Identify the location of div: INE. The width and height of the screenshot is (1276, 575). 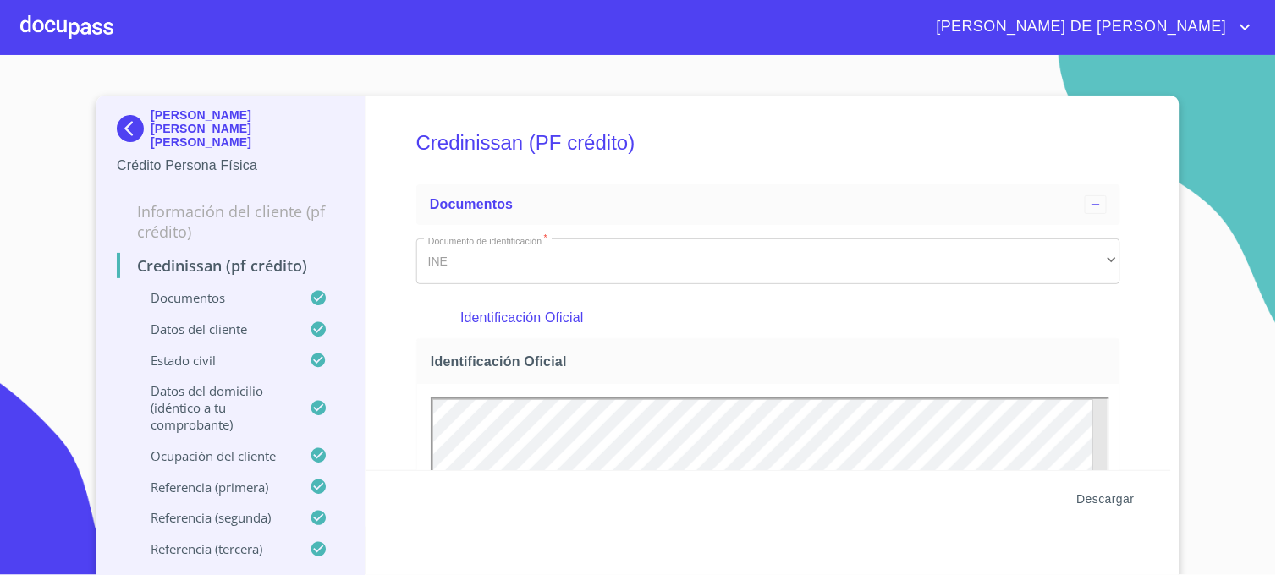
(768, 261).